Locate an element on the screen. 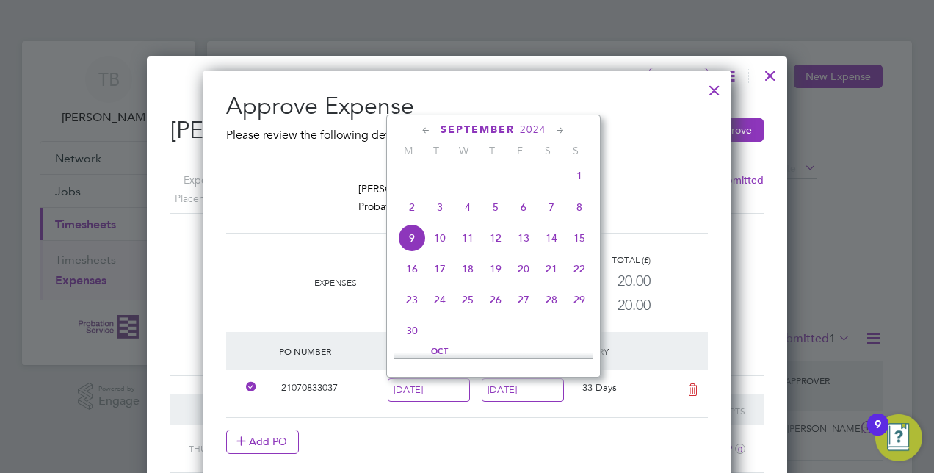 This screenshot has width=934, height=473. p: Please review the following details before approving this expense: is located at coordinates (467, 135).